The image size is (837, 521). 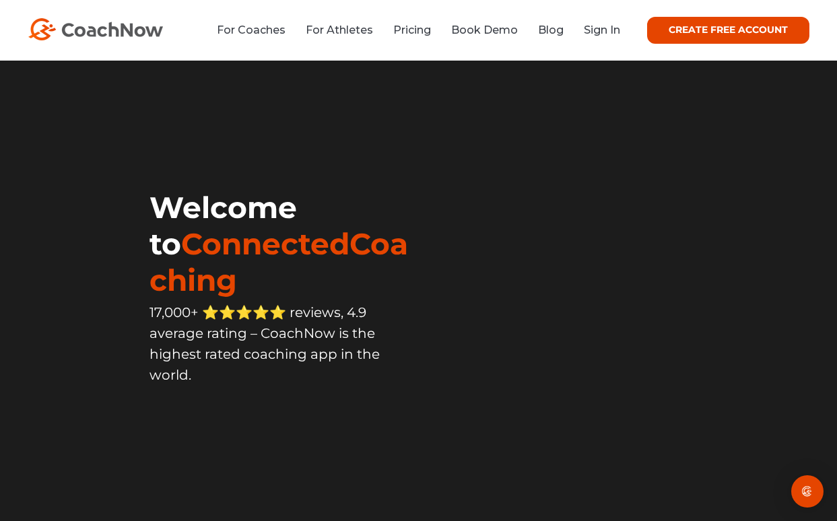 What do you see at coordinates (602, 30) in the screenshot?
I see `a: Sign In` at bounding box center [602, 30].